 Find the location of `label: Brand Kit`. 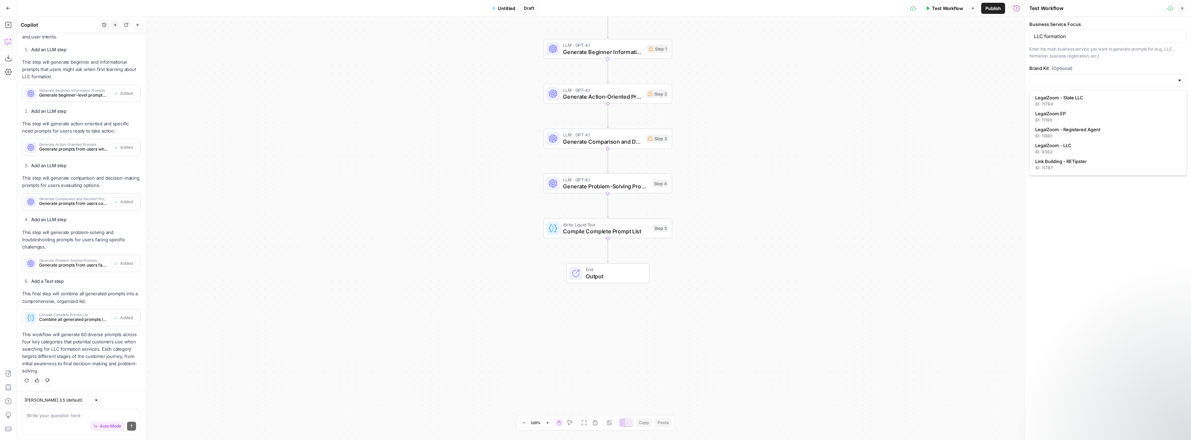

label: Brand Kit is located at coordinates (1108, 68).